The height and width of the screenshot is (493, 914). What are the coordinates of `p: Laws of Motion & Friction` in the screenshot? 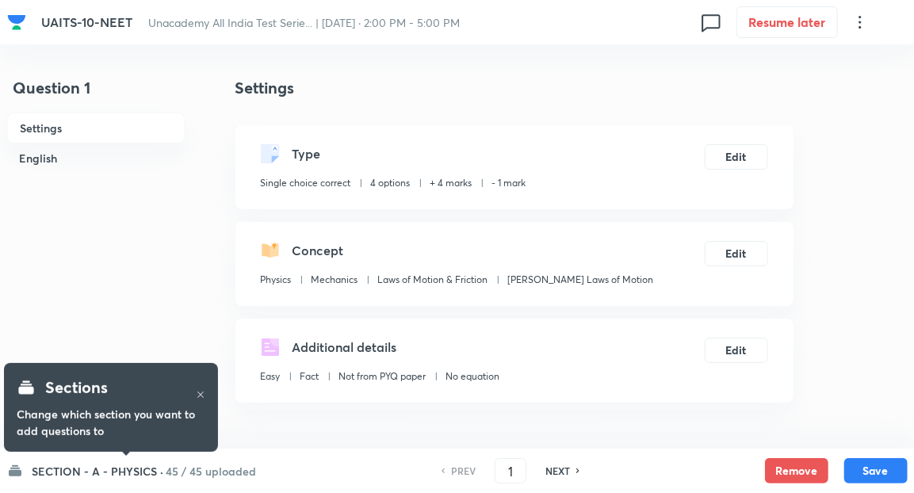 It's located at (433, 280).